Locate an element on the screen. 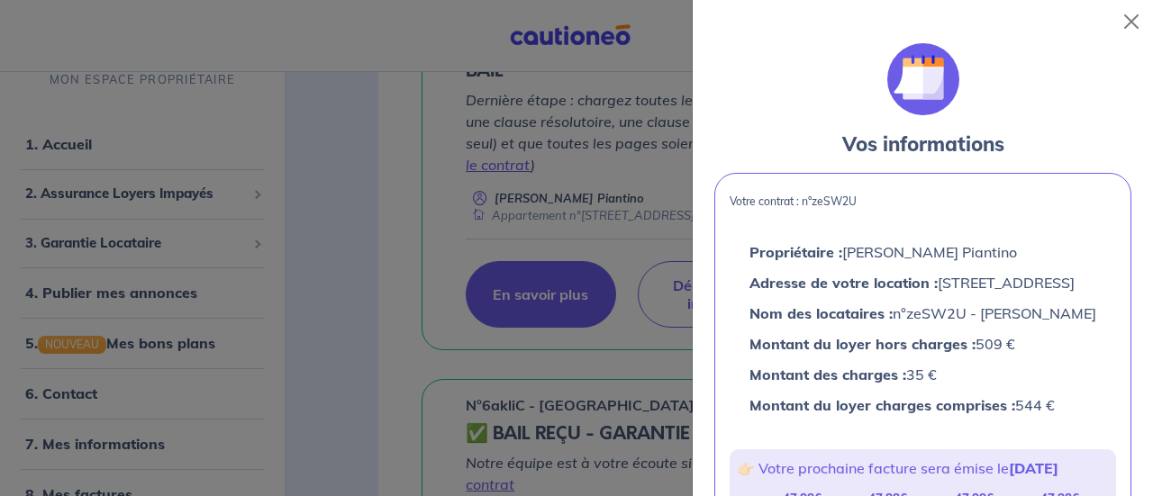 This screenshot has width=1153, height=496. p: Votre contrat : n°zeSW2U is located at coordinates (922, 202).